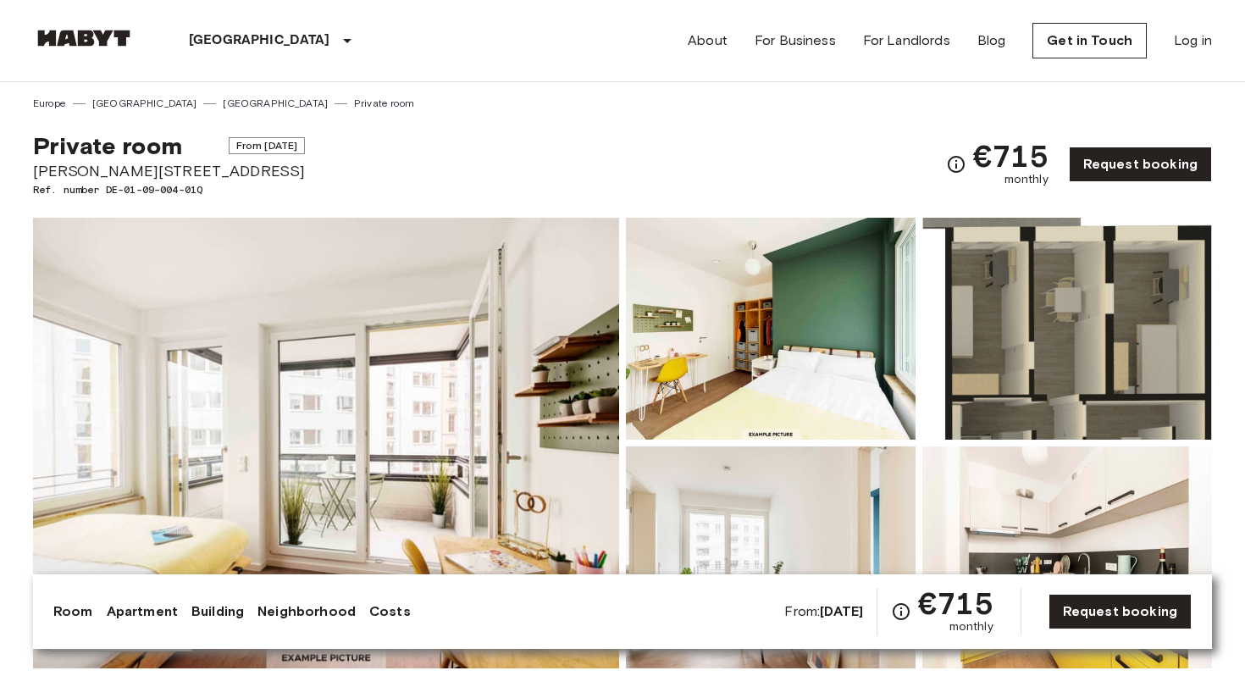 The height and width of the screenshot is (676, 1245). What do you see at coordinates (1192, 41) in the screenshot?
I see `a: Log in` at bounding box center [1192, 41].